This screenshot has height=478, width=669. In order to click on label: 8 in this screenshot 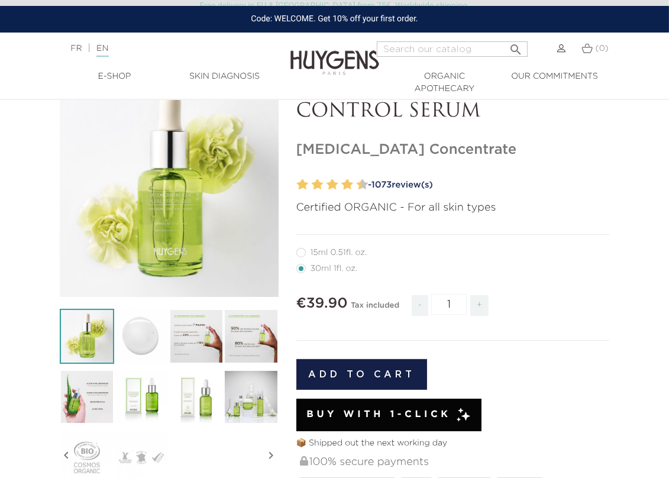, I will do `click(348, 184)`.